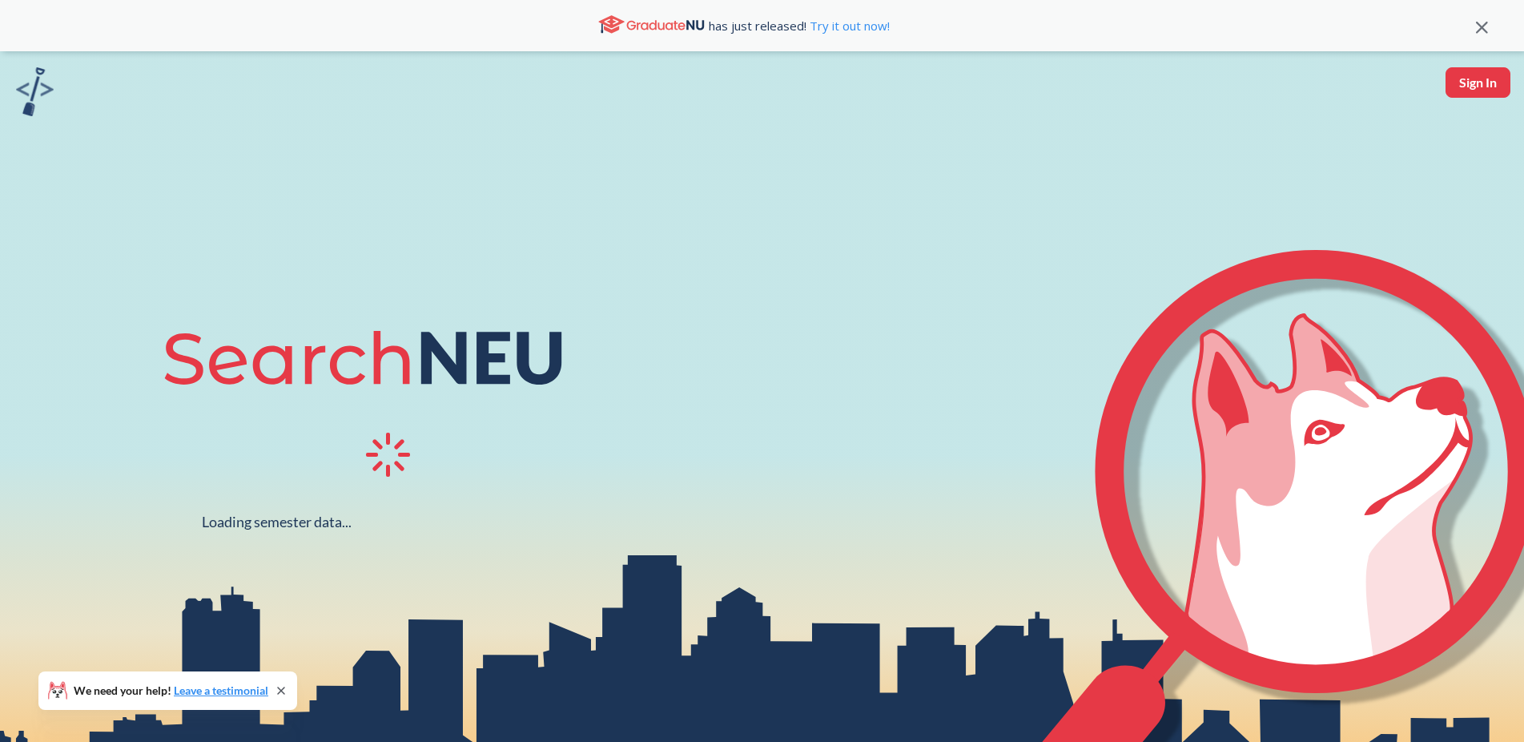 This screenshot has height=742, width=1524. I want to click on button: Sign In, so click(1478, 83).